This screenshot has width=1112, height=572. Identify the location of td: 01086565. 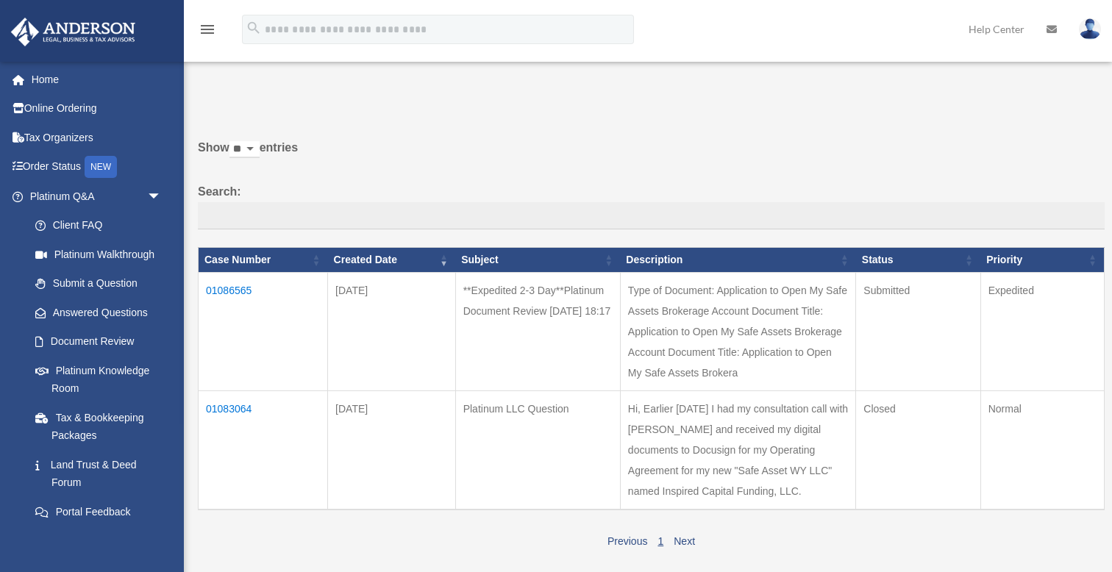
(263, 332).